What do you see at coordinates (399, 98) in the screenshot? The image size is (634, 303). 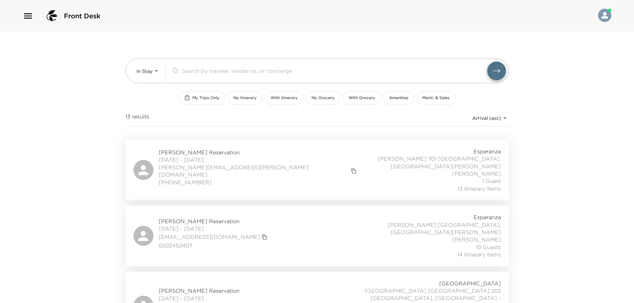 I see `span: Amenities` at bounding box center [399, 98].